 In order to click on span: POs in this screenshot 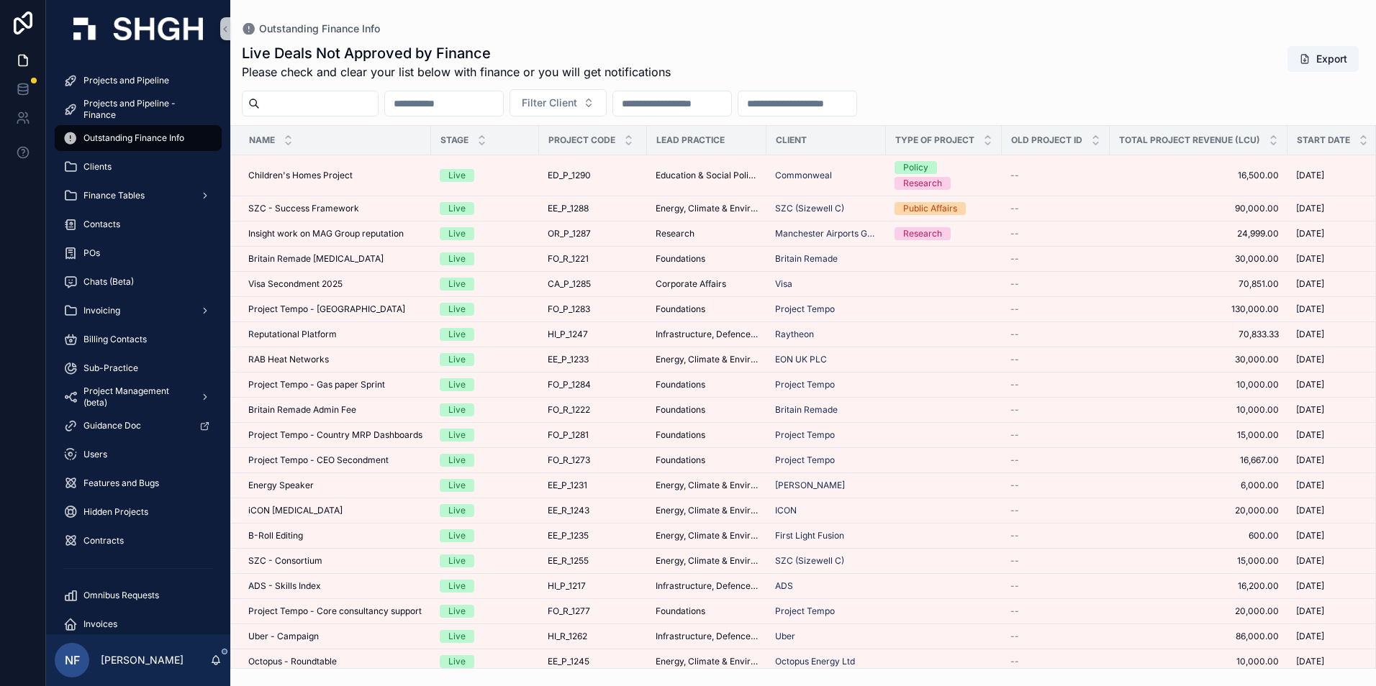, I will do `click(91, 253)`.